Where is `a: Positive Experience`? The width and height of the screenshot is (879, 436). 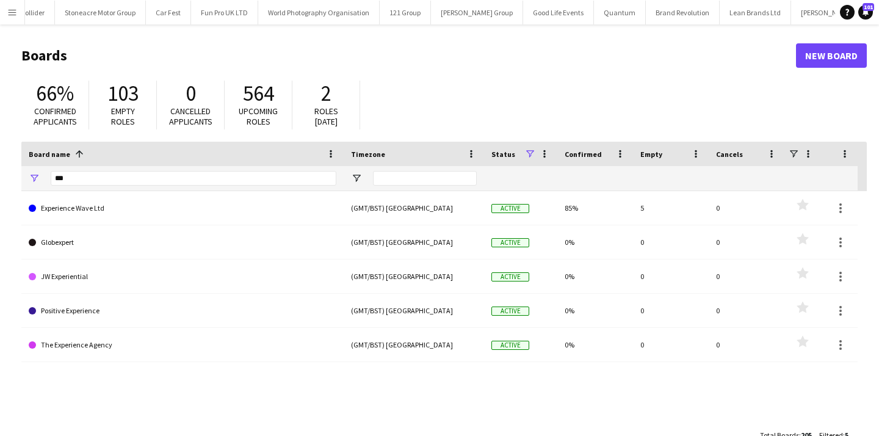 a: Positive Experience is located at coordinates (183, 311).